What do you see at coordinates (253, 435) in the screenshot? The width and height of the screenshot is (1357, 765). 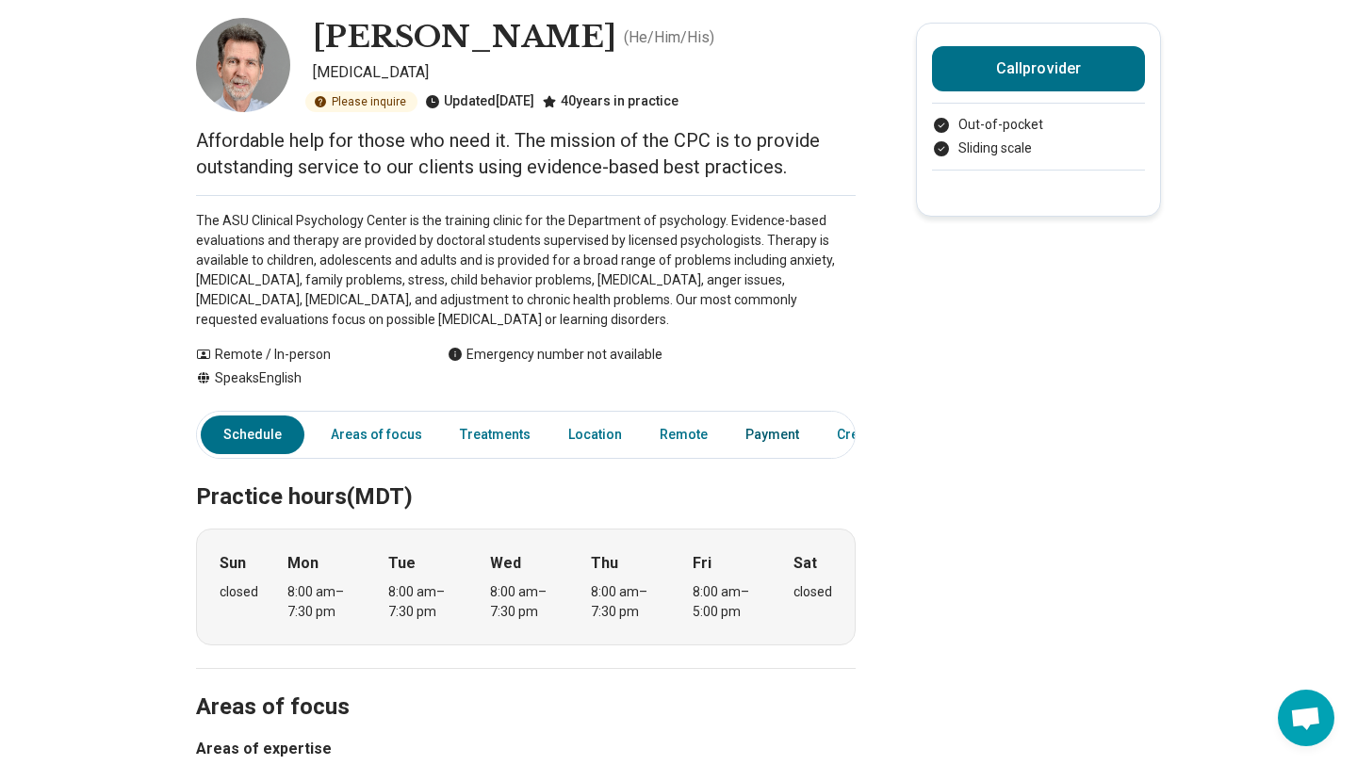 I see `a: Schedule` at bounding box center [253, 435].